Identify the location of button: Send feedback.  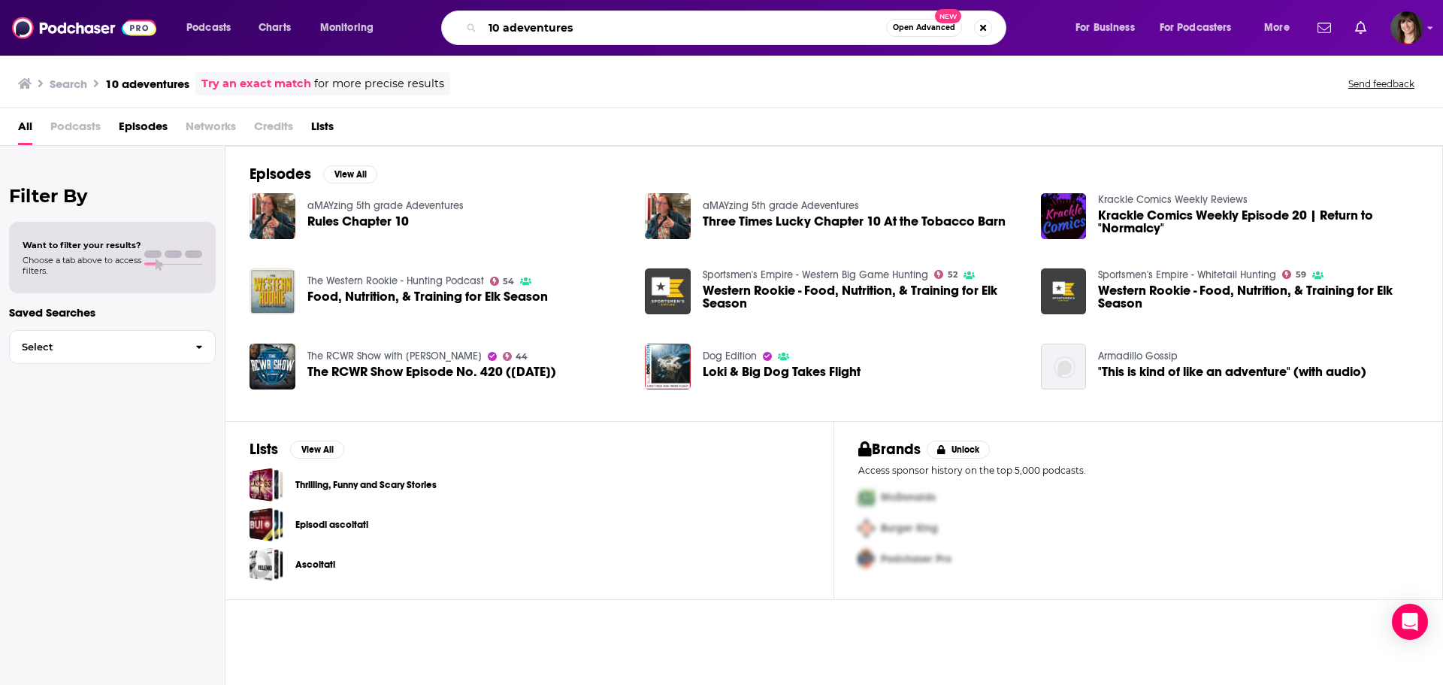
(1381, 83).